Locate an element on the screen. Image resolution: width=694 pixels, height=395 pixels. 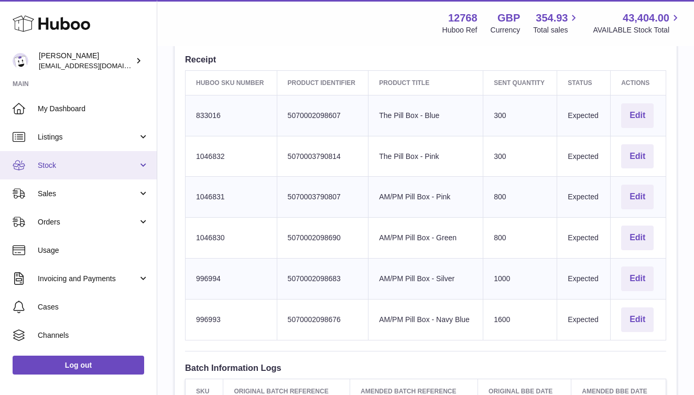
th: Actions is located at coordinates (638, 82).